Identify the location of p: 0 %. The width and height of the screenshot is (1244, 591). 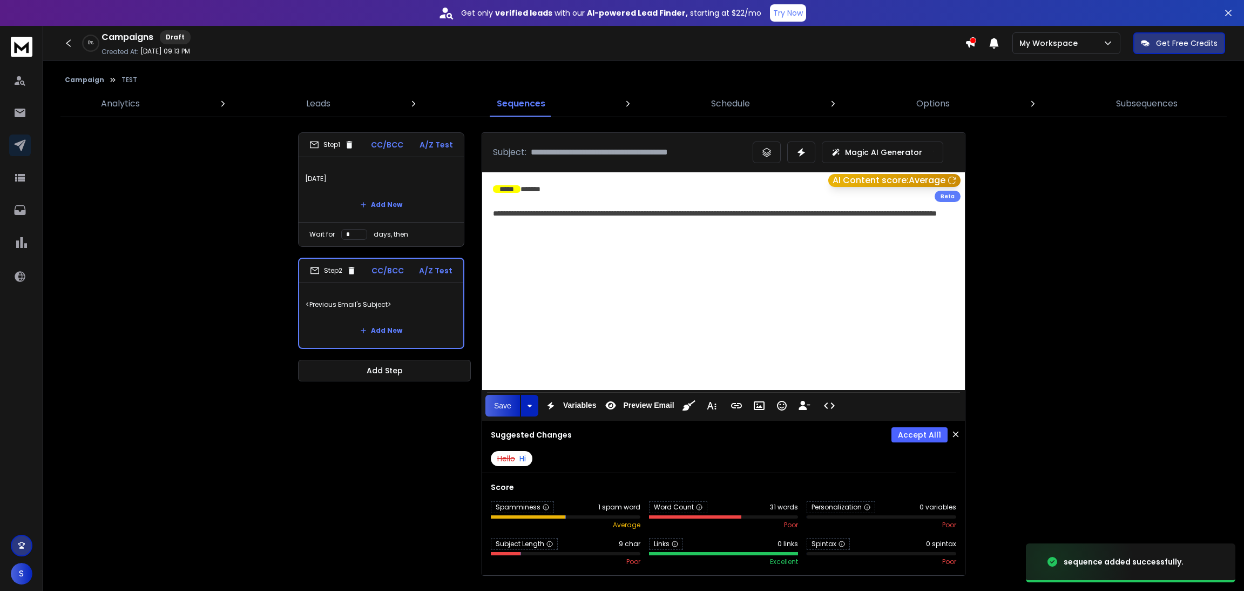
(91, 43).